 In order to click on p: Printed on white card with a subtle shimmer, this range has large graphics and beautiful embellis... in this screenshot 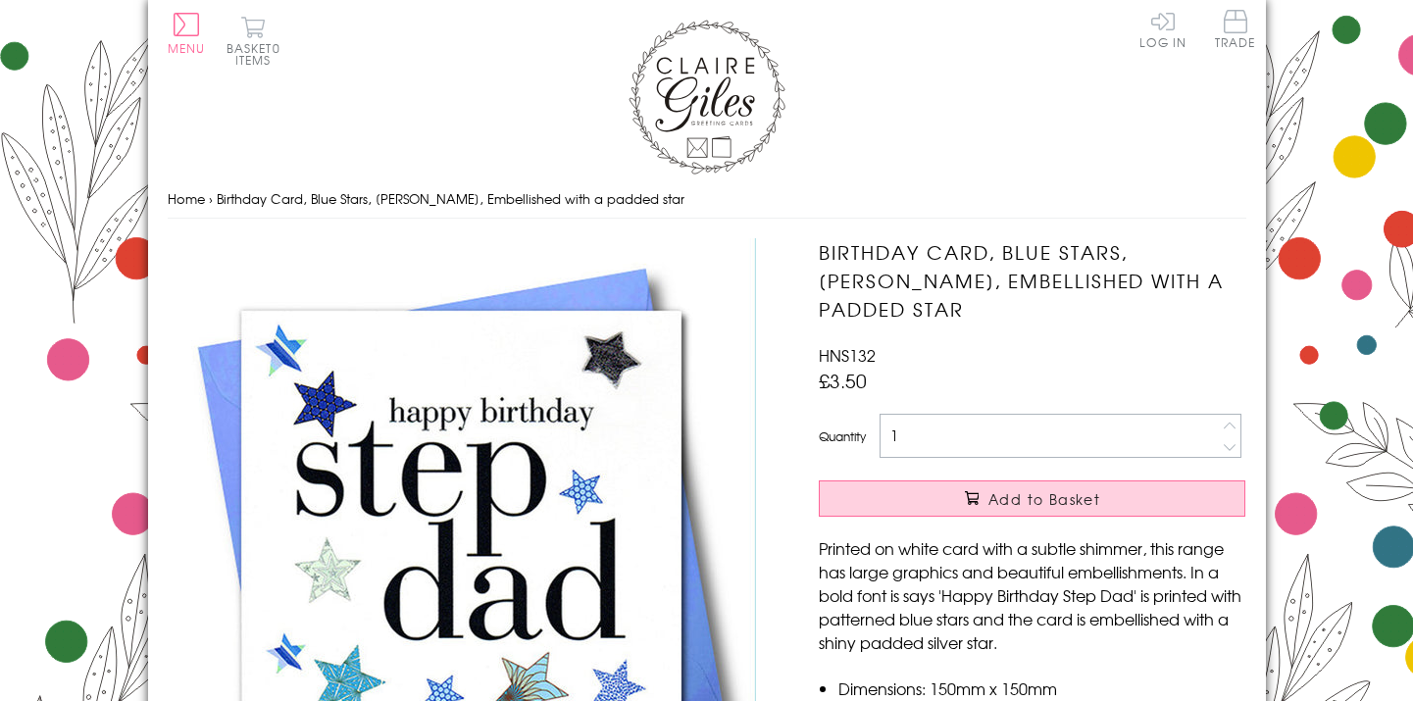, I will do `click(1031, 595)`.